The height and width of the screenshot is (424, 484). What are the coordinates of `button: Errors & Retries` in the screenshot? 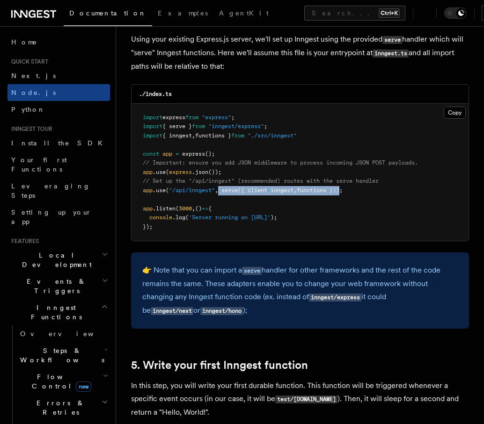 It's located at (63, 408).